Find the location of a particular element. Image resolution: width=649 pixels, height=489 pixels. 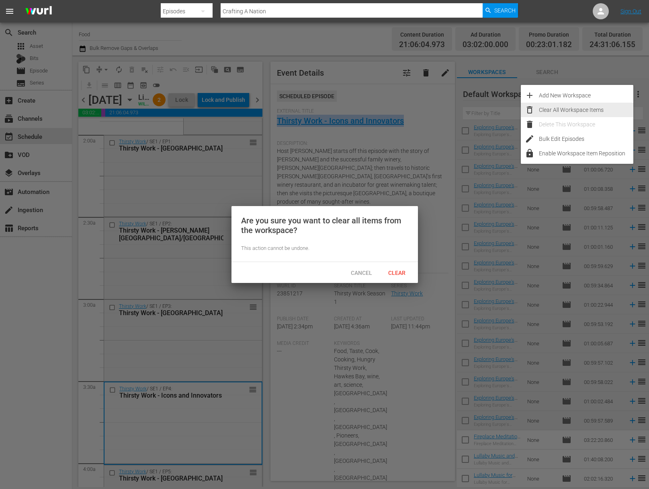

span: delete is located at coordinates (530, 124).